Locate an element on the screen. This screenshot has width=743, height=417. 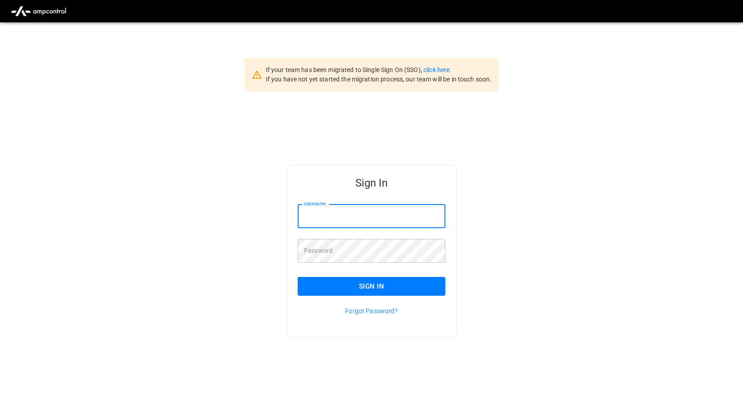
h5: Sign In is located at coordinates (372, 183).